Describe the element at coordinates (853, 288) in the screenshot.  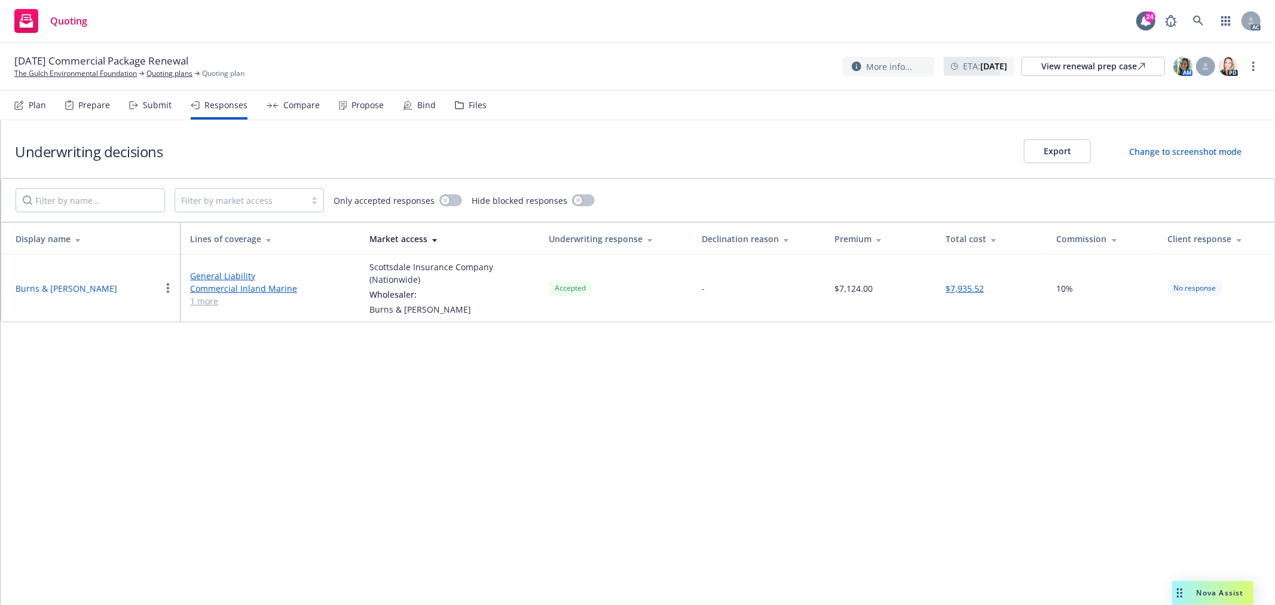
I see `div: $7,124.00` at that location.